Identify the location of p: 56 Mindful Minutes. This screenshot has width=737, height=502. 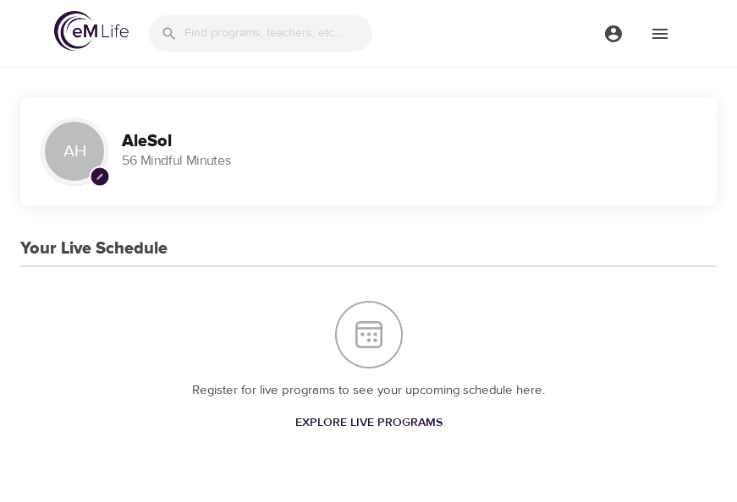
(409, 161).